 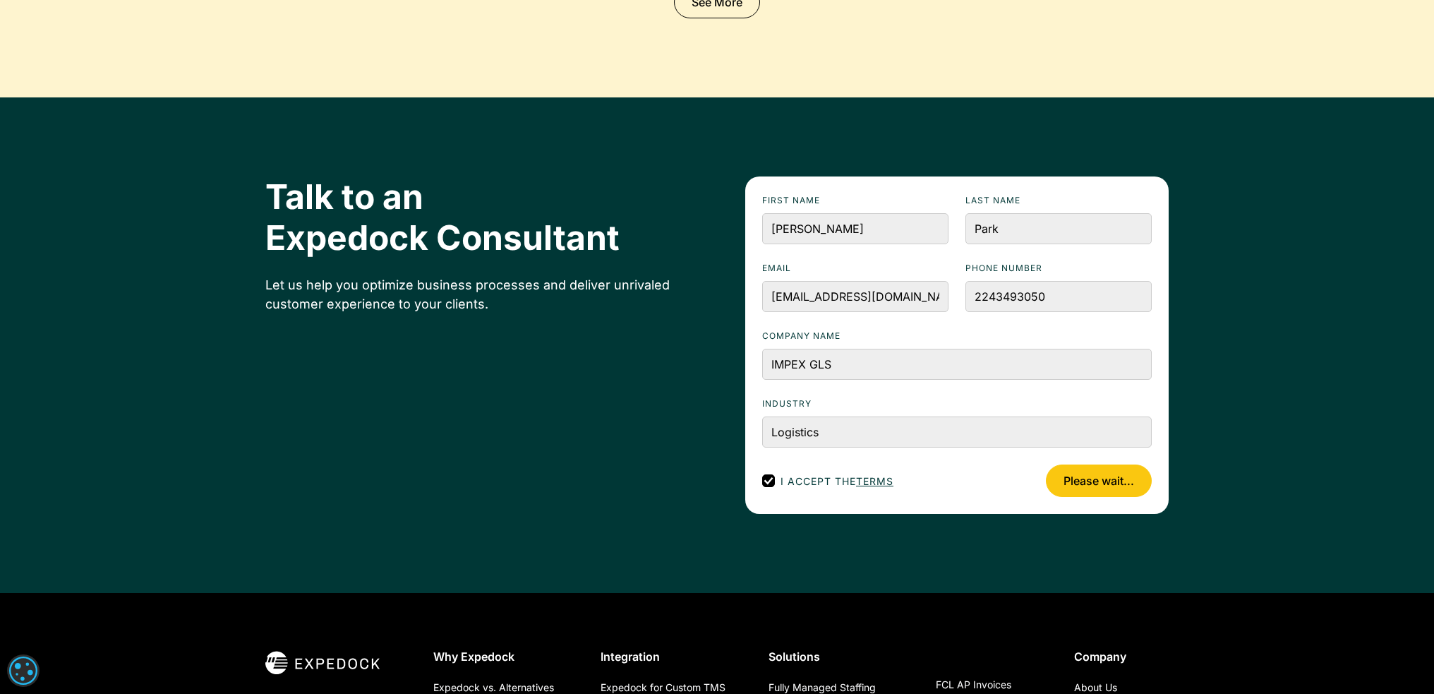 What do you see at coordinates (856, 200) in the screenshot?
I see `label: First name` at bounding box center [856, 200].